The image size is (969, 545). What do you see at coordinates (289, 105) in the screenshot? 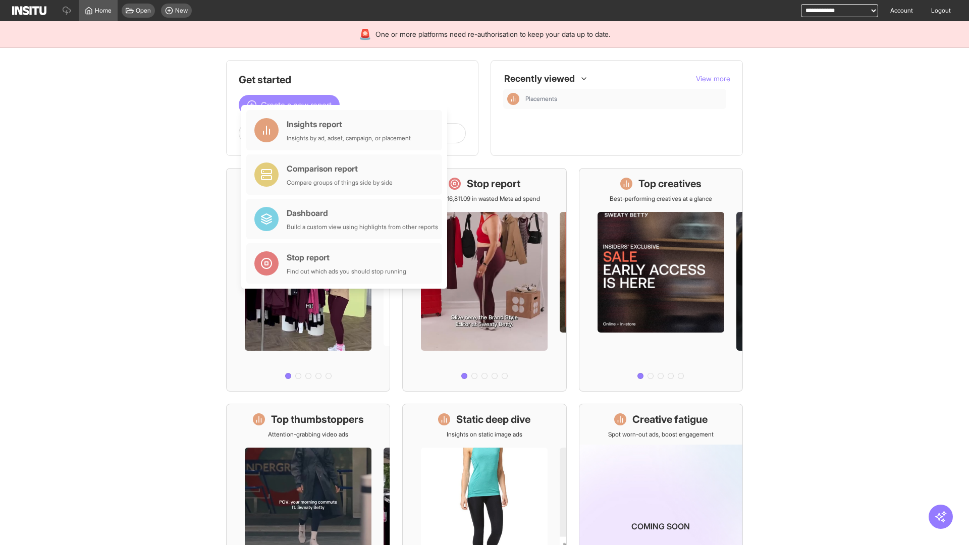
I see `button: Create a new report` at bounding box center [289, 105].